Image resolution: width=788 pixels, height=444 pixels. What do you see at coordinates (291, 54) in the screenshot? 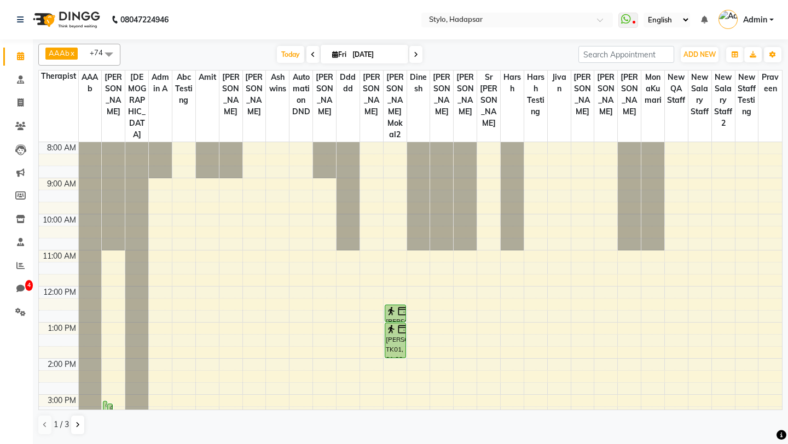
I see `span: Today` at bounding box center [291, 54].